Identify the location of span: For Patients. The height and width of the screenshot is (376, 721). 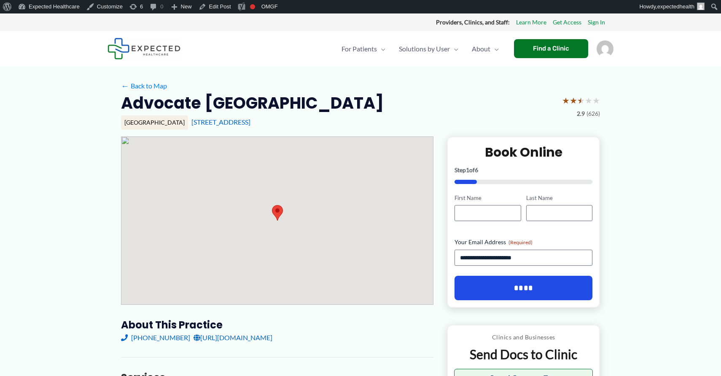
(359, 49).